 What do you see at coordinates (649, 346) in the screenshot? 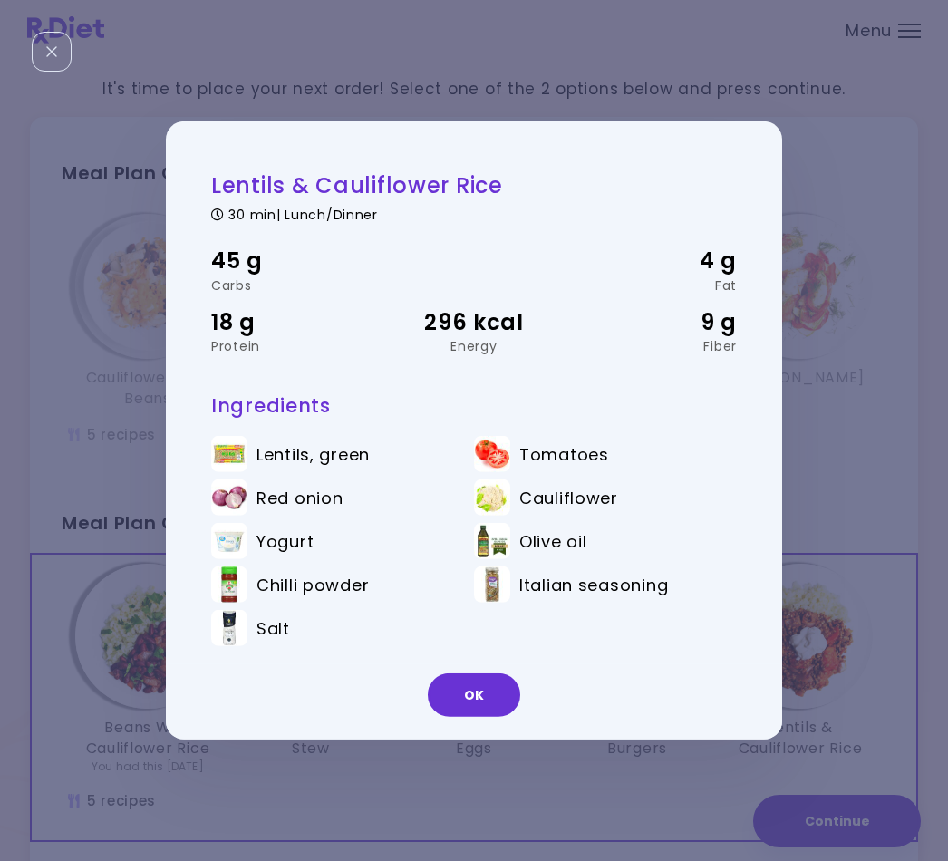
I see `div: Fiber` at bounding box center [649, 346].